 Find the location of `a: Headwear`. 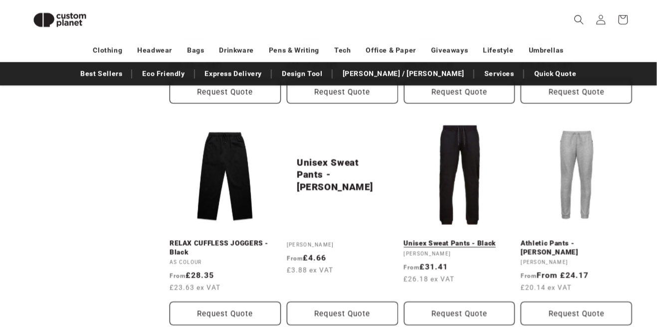

a: Headwear is located at coordinates (155, 50).